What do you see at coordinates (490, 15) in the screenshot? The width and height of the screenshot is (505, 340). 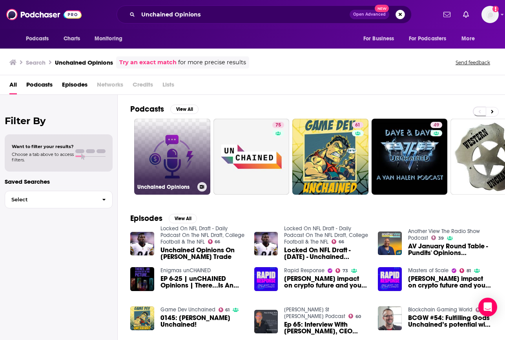 I see `img: User Profile` at bounding box center [490, 15].